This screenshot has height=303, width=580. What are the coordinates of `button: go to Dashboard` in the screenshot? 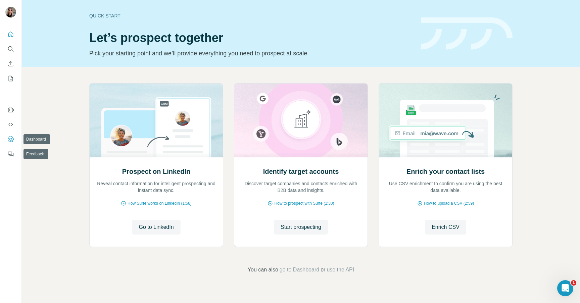 It's located at (299, 270).